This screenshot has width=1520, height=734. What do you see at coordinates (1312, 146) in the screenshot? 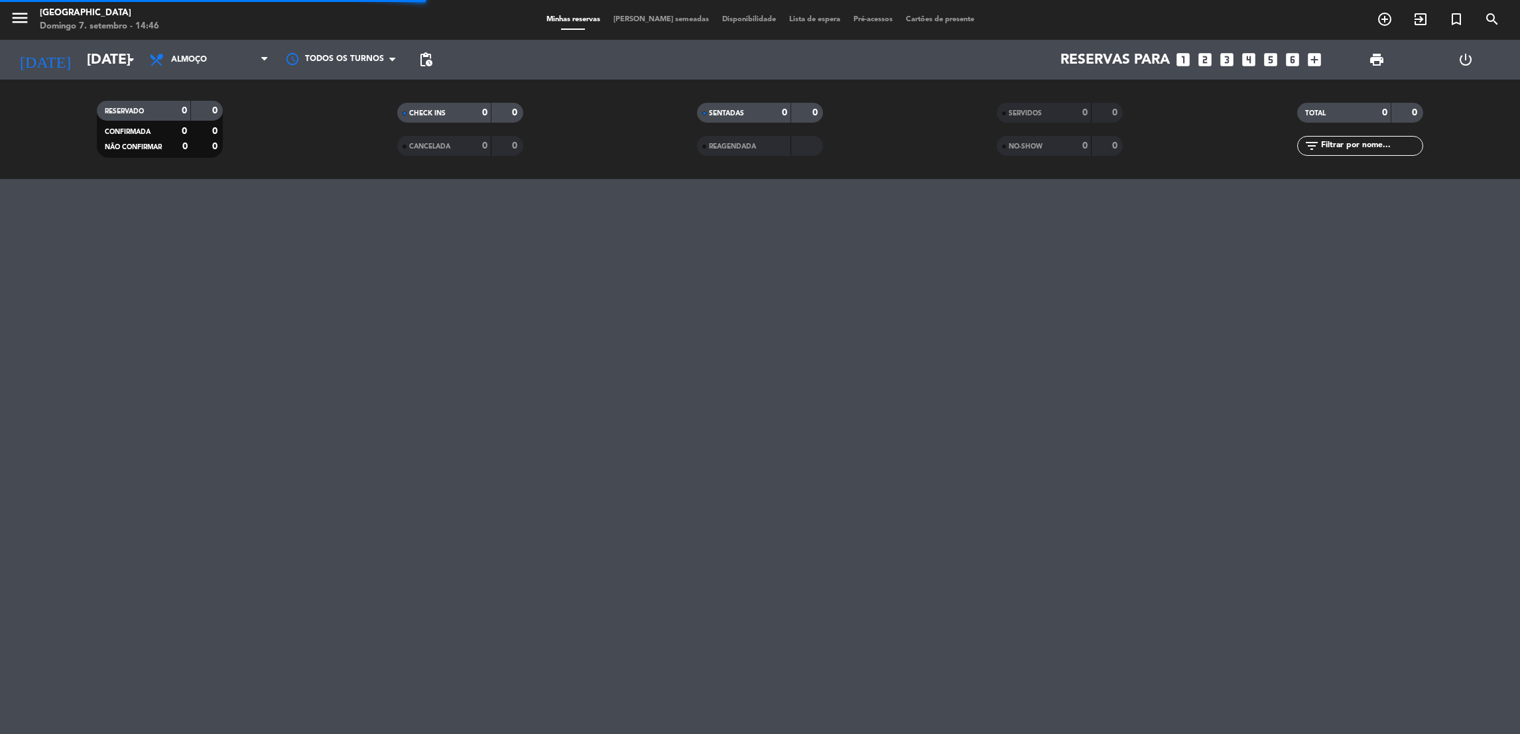
I see `i: filter_list` at bounding box center [1312, 146].